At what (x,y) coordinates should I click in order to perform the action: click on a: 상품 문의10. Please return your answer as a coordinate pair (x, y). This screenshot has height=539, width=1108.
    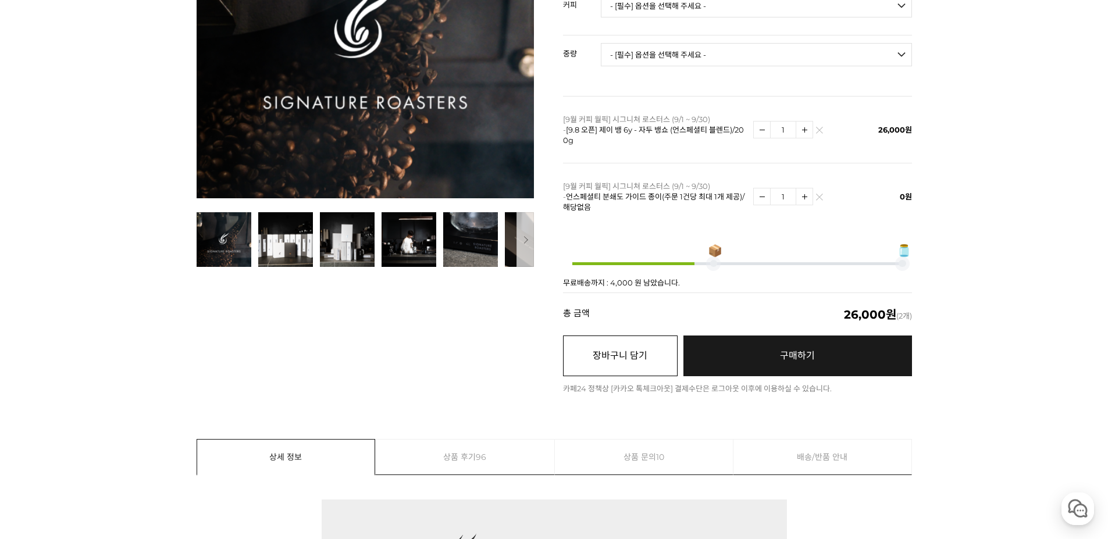
    Looking at the image, I should click on (644, 457).